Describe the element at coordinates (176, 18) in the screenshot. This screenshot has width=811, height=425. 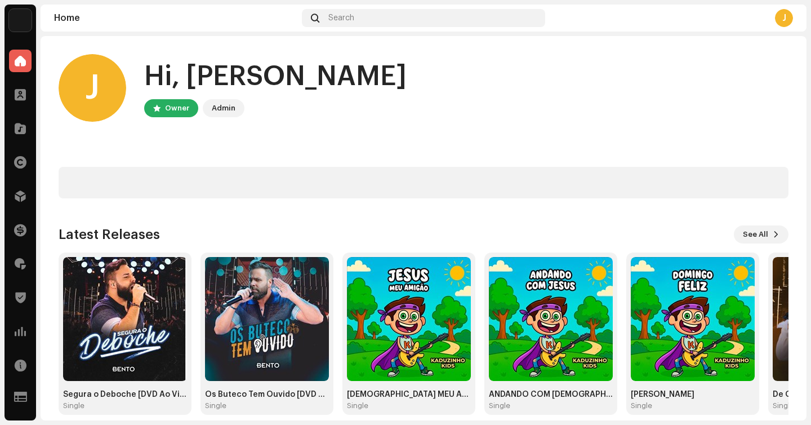
I see `div: Home` at that location.